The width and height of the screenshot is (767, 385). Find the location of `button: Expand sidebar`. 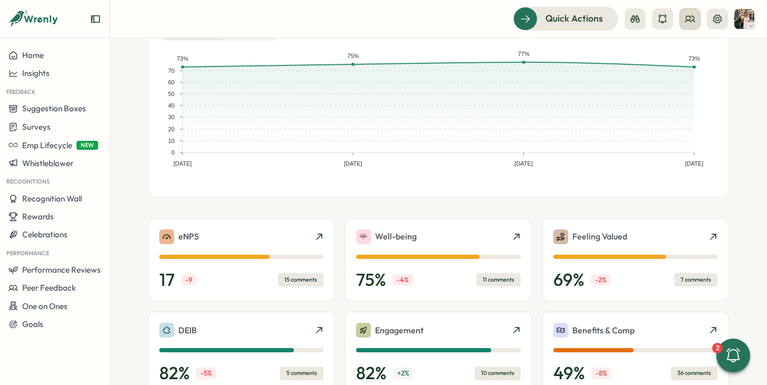

button: Expand sidebar is located at coordinates (96, 19).